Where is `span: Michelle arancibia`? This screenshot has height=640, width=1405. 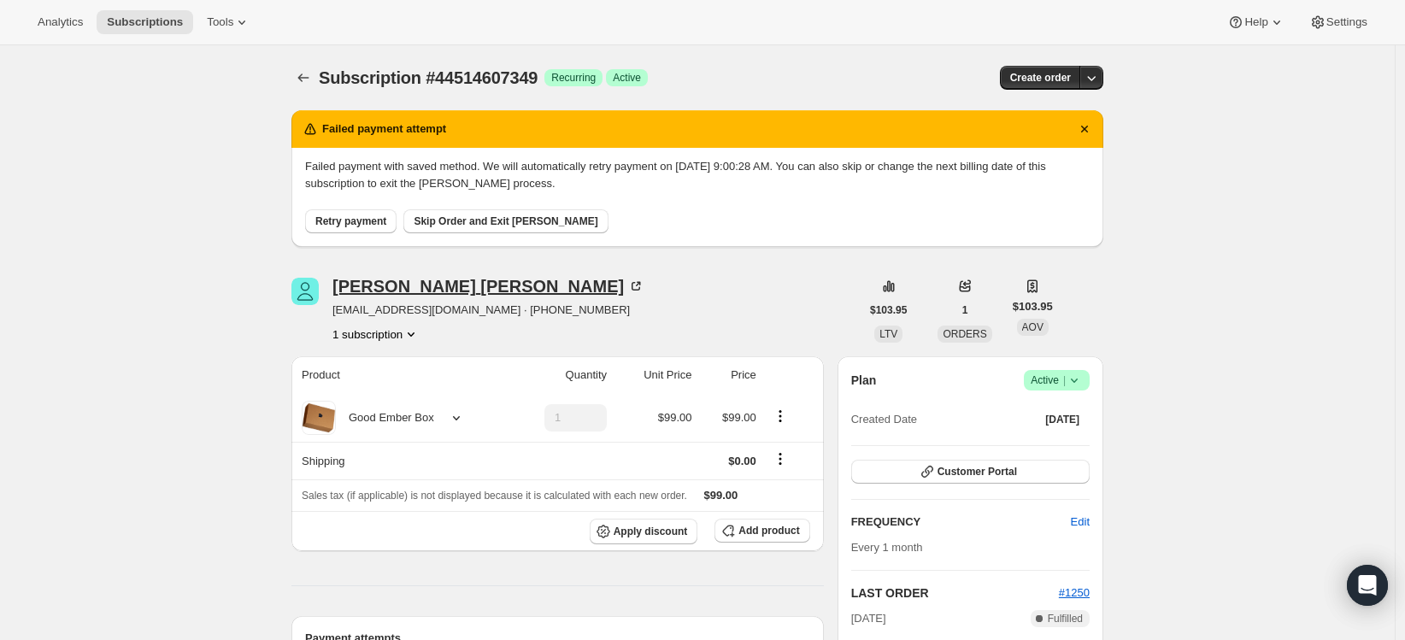
span: Michelle arancibia is located at coordinates (305, 291).